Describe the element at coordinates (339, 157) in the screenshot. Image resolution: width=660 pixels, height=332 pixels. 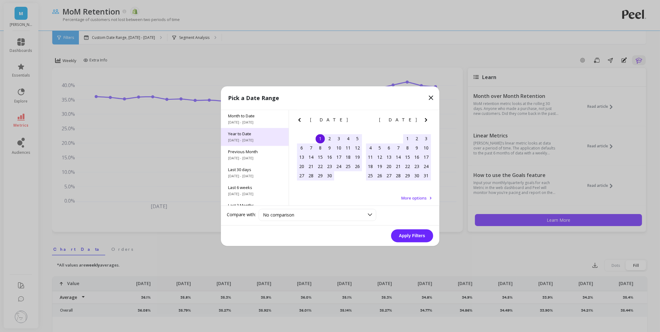
I see `div: Choose Thursday, April 17th, 2025` at that location.